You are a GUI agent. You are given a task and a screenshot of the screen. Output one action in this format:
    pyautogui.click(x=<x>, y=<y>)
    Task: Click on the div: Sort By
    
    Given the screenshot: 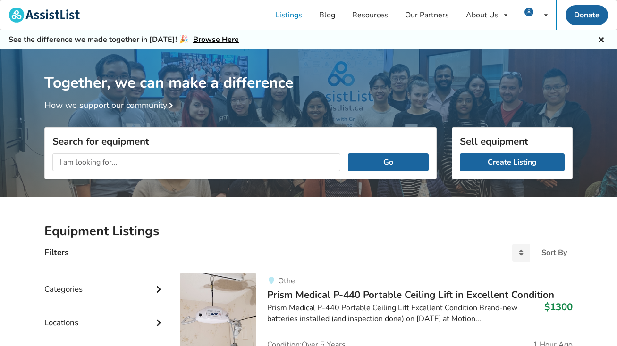 What is the action you would take?
    pyautogui.click(x=554, y=253)
    